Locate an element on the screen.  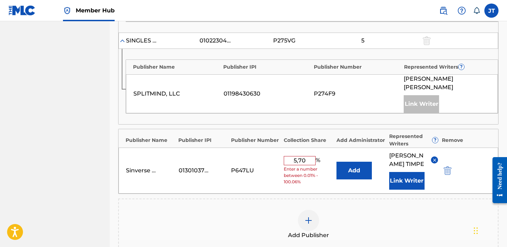
div: 01198430630 is located at coordinates (267, 94).